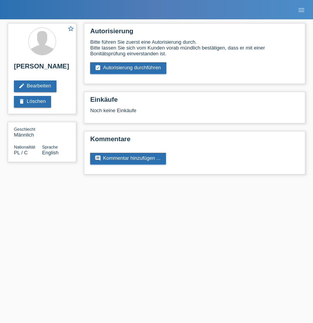  Describe the element at coordinates (50, 147) in the screenshot. I see `span: Sprache` at that location.